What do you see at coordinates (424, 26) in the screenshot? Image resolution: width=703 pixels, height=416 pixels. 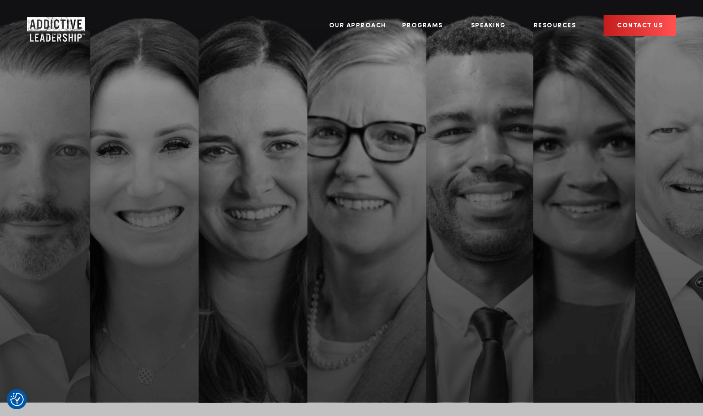 I see `a: Programs` at bounding box center [424, 26].